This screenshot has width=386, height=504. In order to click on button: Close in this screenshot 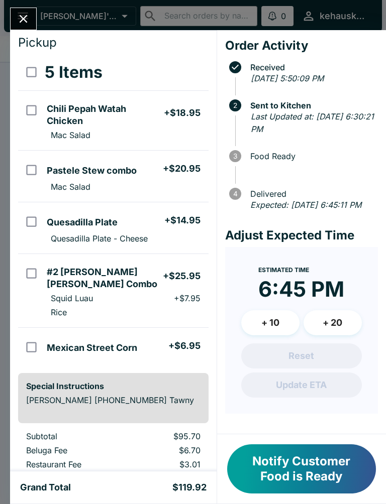, I will do `click(23, 19)`.